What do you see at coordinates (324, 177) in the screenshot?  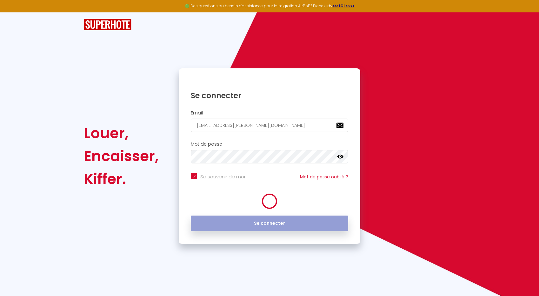 I see `a: Mot de passe oublié ?` at bounding box center [324, 177].